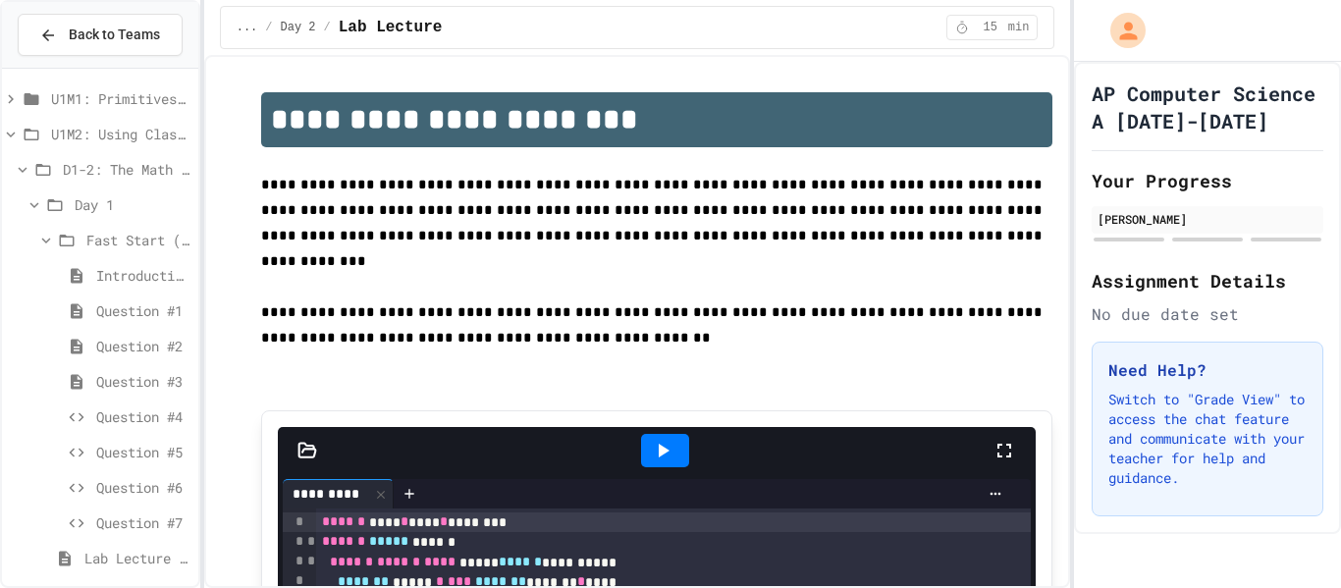 The width and height of the screenshot is (1341, 588). What do you see at coordinates (143, 346) in the screenshot?
I see `span: Question #2` at bounding box center [143, 346].